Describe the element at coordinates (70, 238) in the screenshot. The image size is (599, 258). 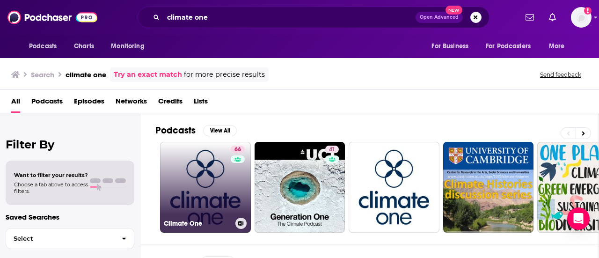
I see `button: Select` at that location.